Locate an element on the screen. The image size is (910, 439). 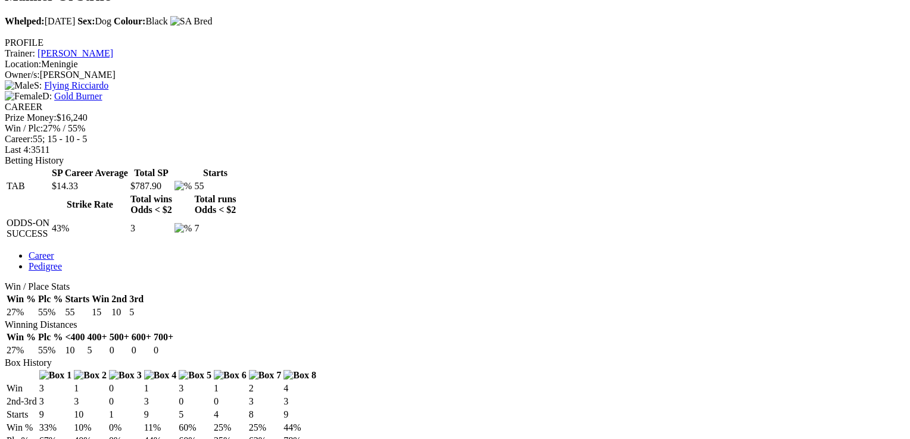
span: Last 4: is located at coordinates (18, 149).